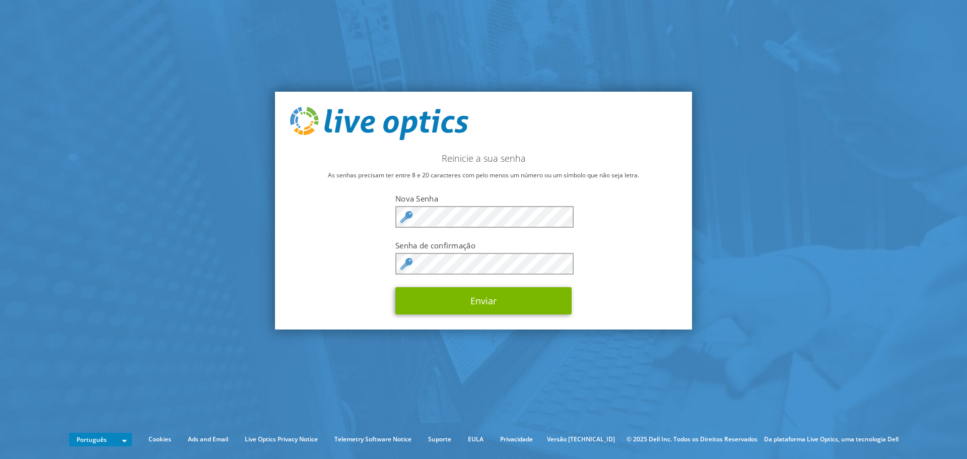 The height and width of the screenshot is (459, 967). What do you see at coordinates (160, 439) in the screenshot?
I see `a: Cookies` at bounding box center [160, 439].